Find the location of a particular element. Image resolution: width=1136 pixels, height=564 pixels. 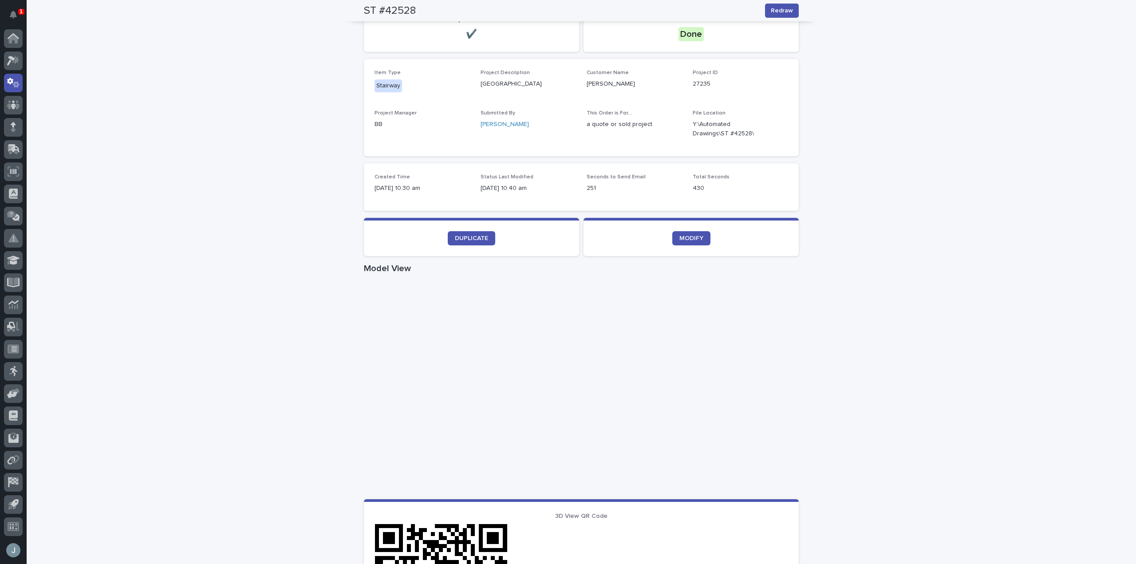

span: 3D View QR Code is located at coordinates (582, 516).